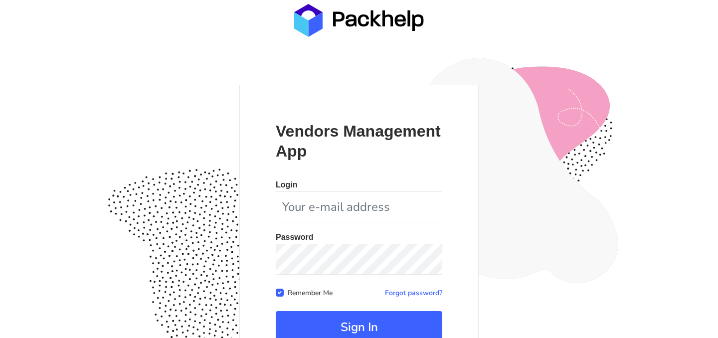 The width and height of the screenshot is (718, 338). What do you see at coordinates (413, 292) in the screenshot?
I see `a: Forgot password?` at bounding box center [413, 292].